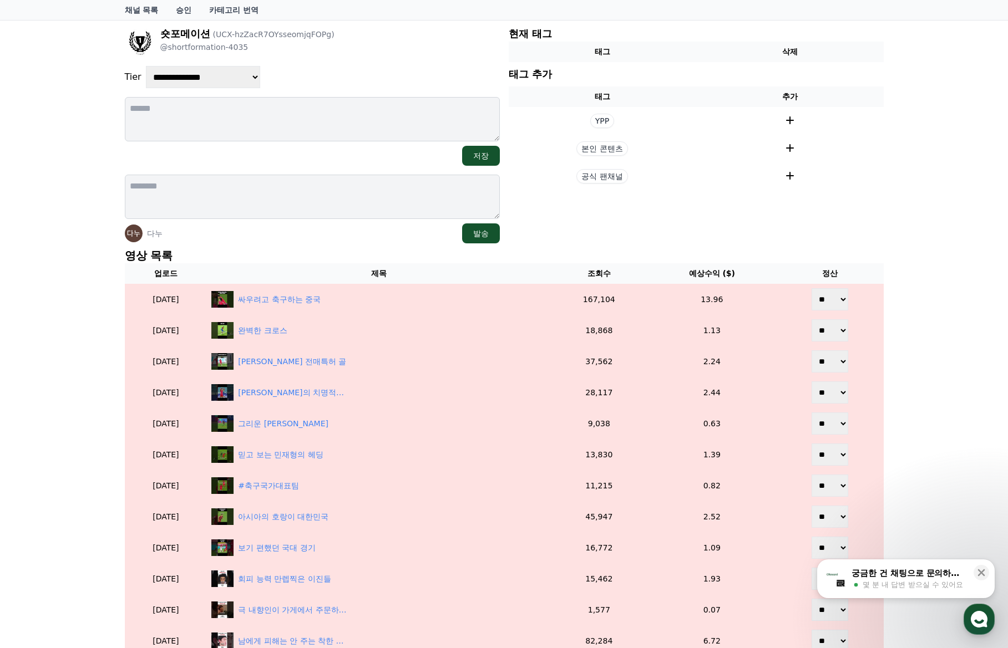 The width and height of the screenshot is (1008, 648). Describe the element at coordinates (283, 424) in the screenshot. I see `div: 그리운 황소 황희찬` at that location.